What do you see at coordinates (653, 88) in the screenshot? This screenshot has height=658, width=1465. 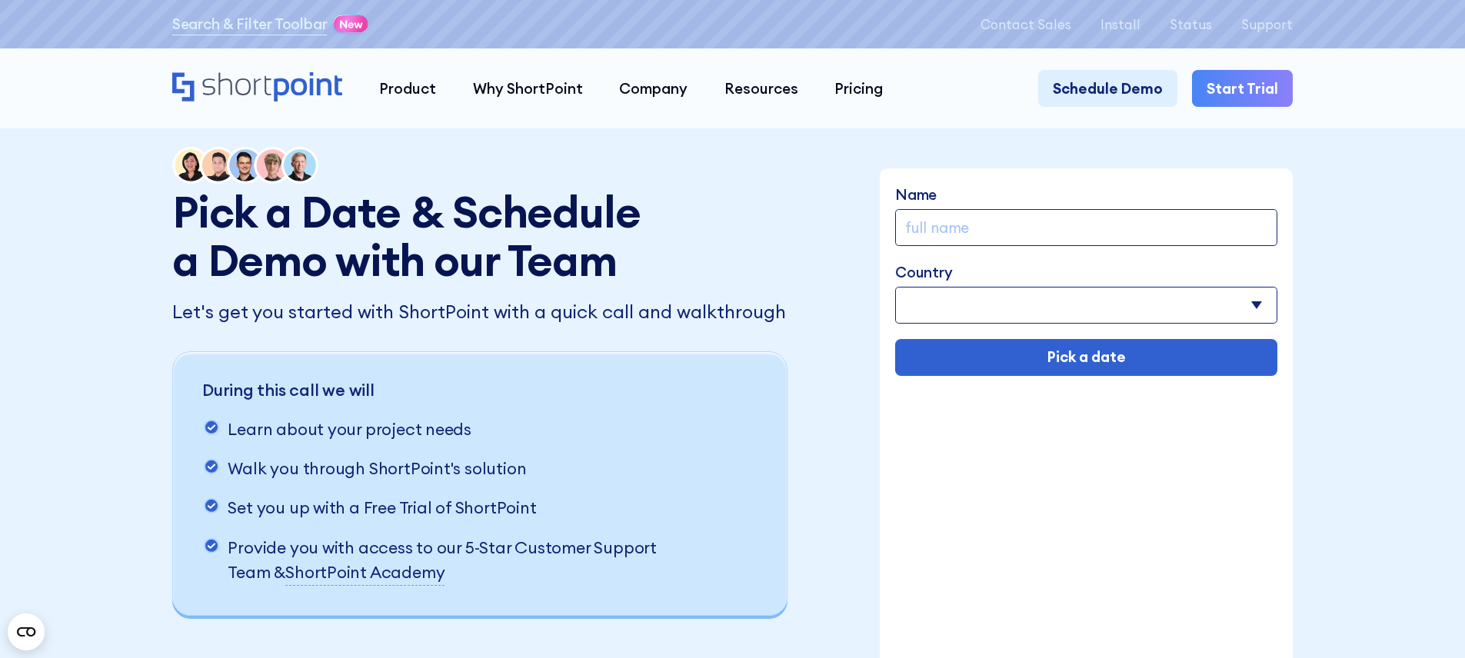 I see `div: Company` at bounding box center [653, 88].